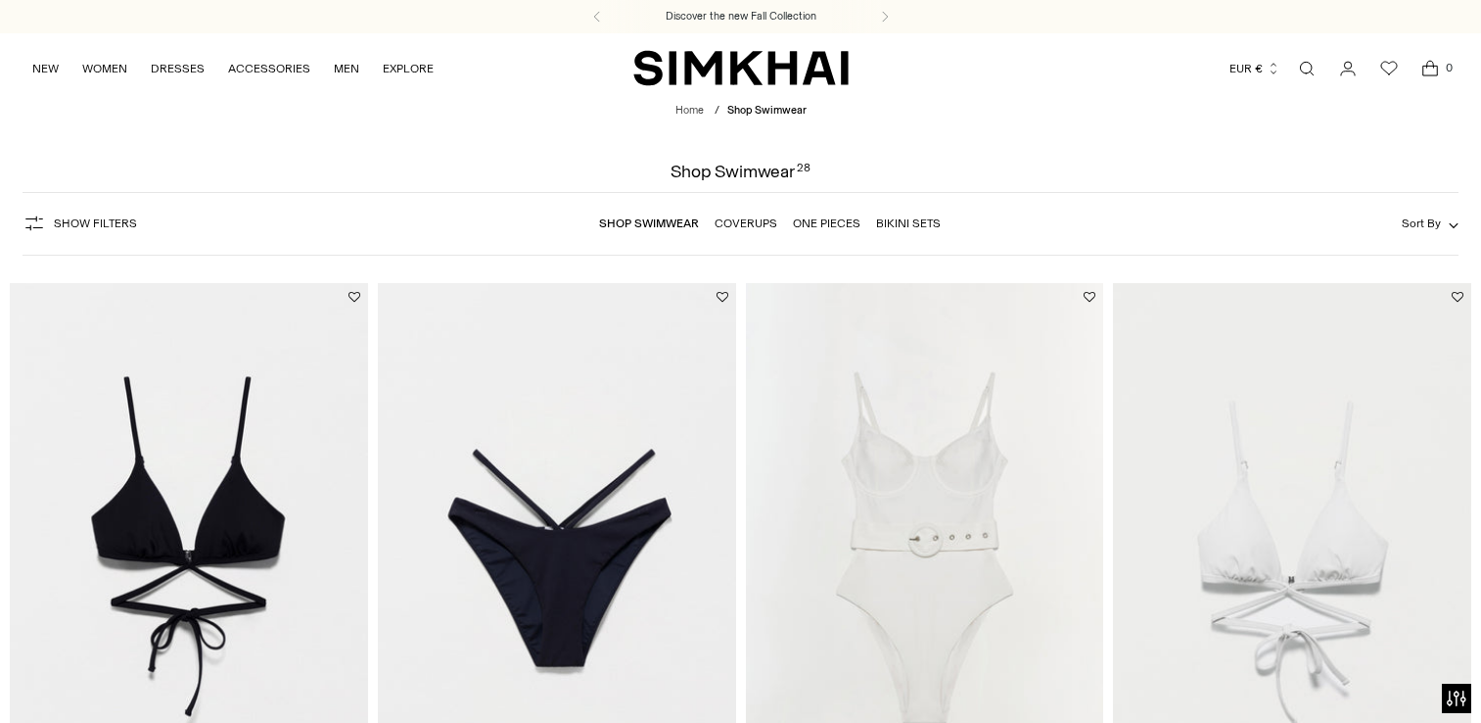  What do you see at coordinates (746, 223) in the screenshot?
I see `a: Coverups` at bounding box center [746, 223].